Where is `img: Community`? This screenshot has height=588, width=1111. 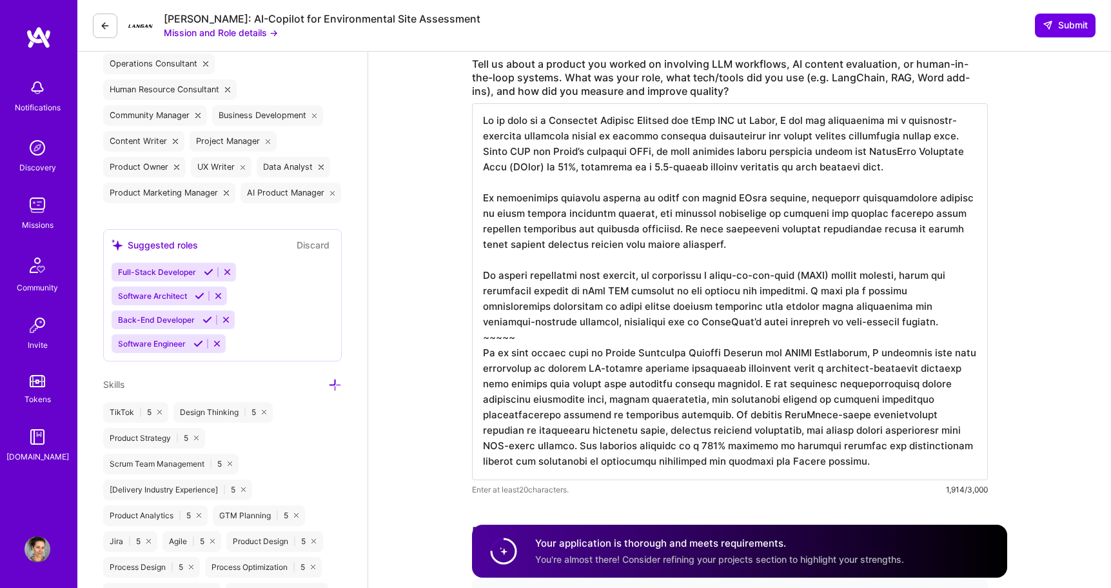
img: Community is located at coordinates (37, 265).